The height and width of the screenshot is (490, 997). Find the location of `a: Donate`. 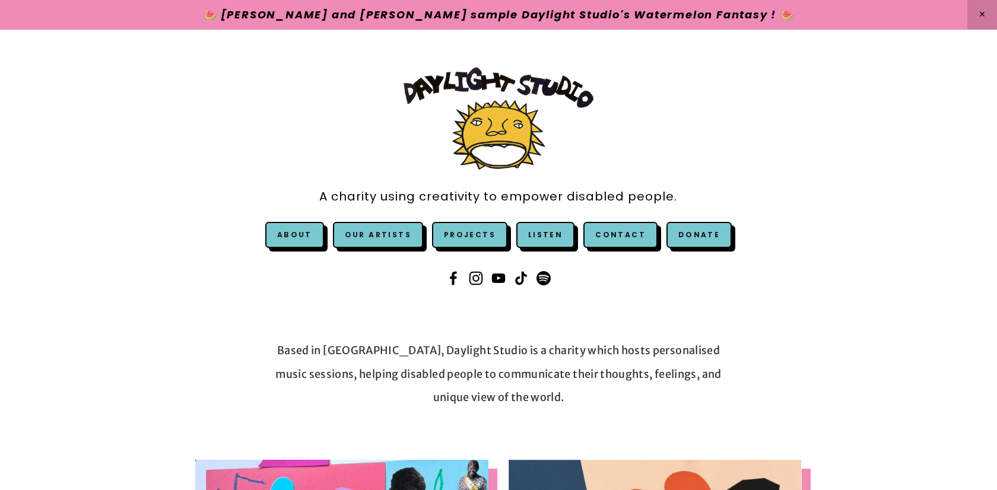

a: Donate is located at coordinates (699, 235).